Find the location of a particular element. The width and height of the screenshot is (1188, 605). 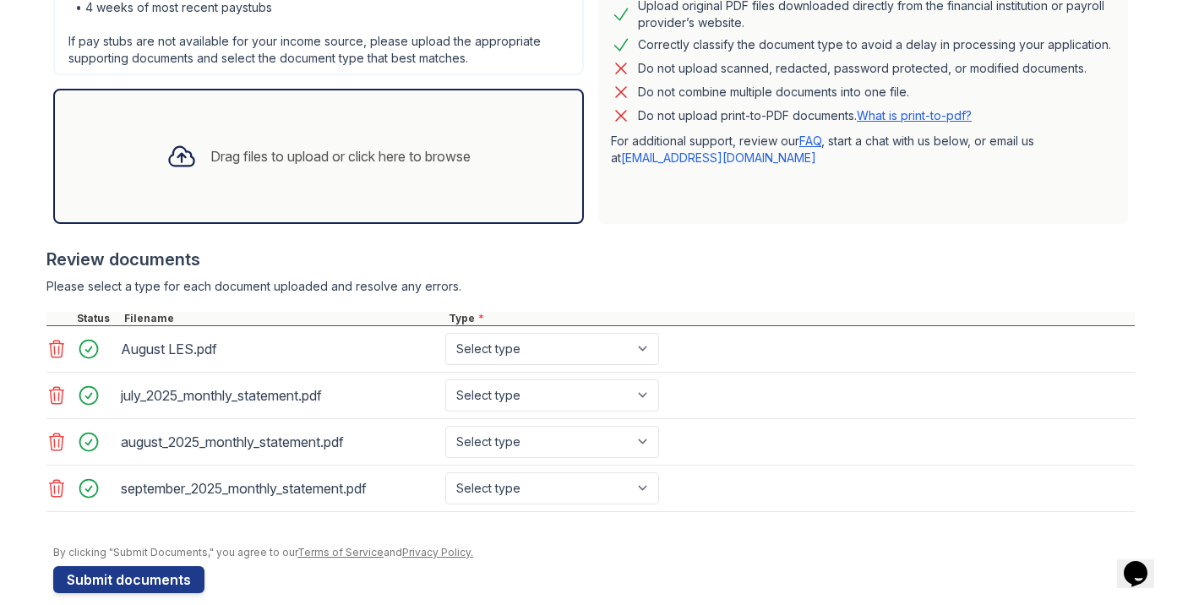

div: Type is located at coordinates (790, 319).